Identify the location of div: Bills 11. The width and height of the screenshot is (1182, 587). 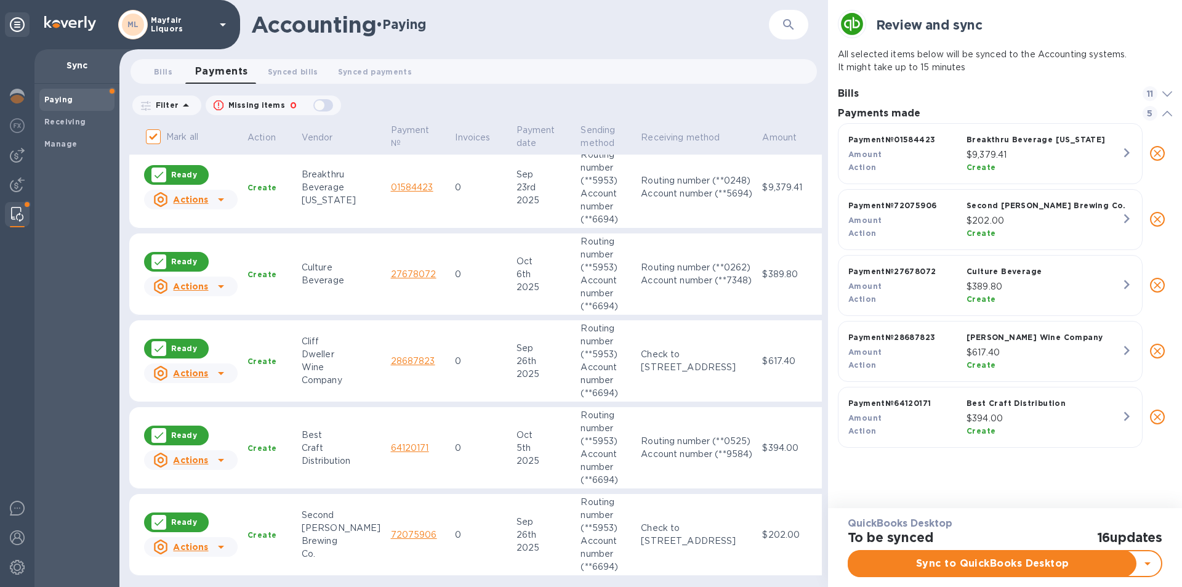
(1004, 94).